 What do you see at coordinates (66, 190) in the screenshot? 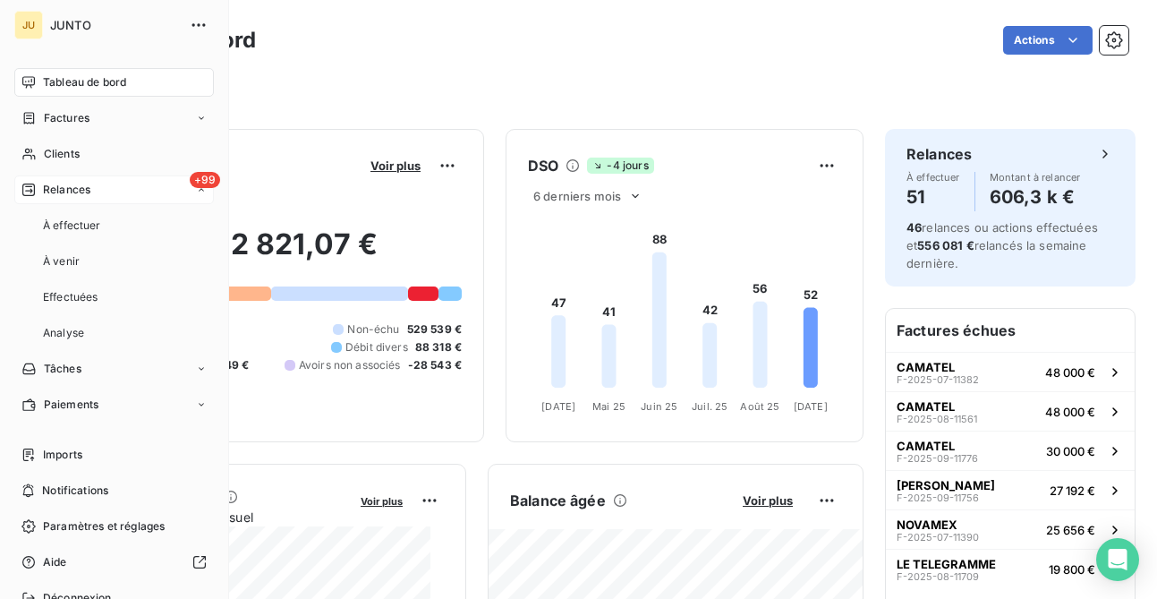
I see `span: Relances` at bounding box center [66, 190].